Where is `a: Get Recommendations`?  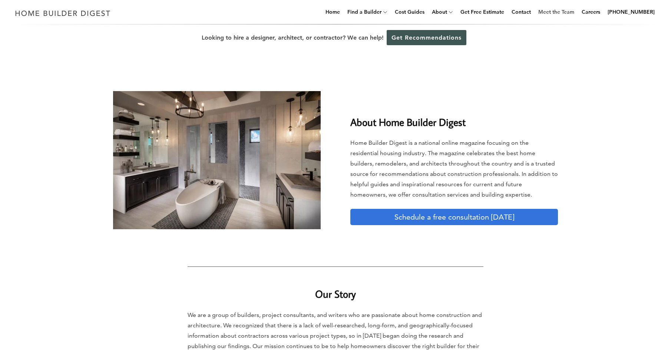 a: Get Recommendations is located at coordinates (426, 37).